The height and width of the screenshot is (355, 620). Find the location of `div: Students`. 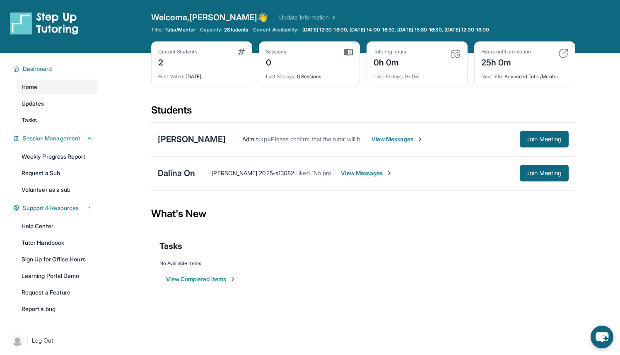

div: Students is located at coordinates (363, 113).